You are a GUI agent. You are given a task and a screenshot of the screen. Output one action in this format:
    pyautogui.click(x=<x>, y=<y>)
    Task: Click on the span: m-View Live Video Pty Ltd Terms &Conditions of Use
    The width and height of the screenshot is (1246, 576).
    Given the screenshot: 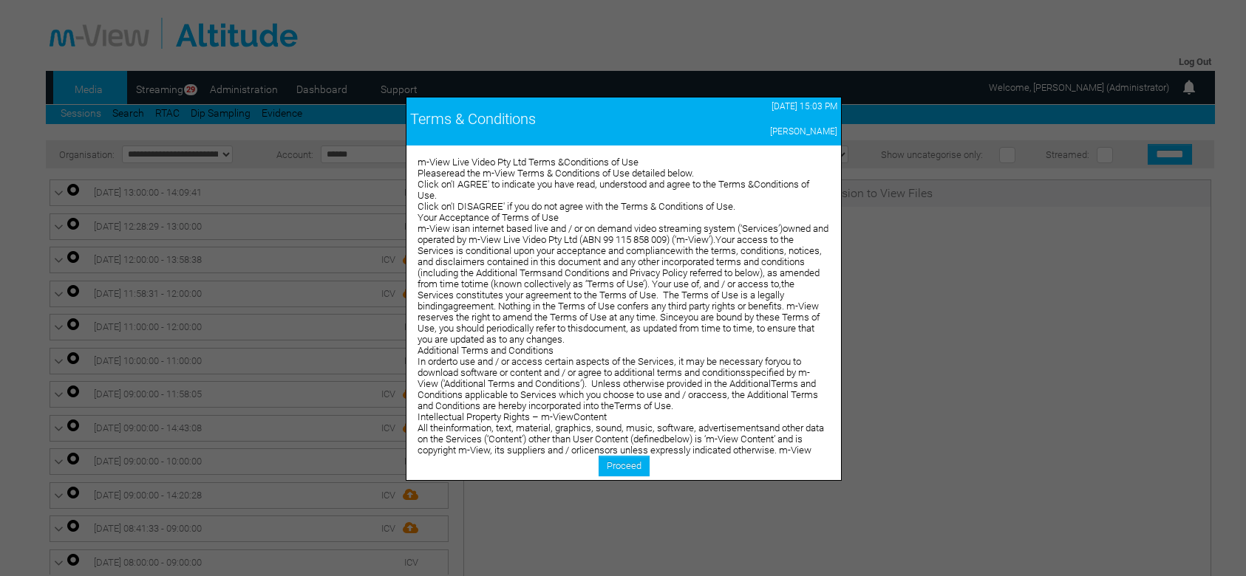 What is the action you would take?
    pyautogui.click(x=527, y=162)
    